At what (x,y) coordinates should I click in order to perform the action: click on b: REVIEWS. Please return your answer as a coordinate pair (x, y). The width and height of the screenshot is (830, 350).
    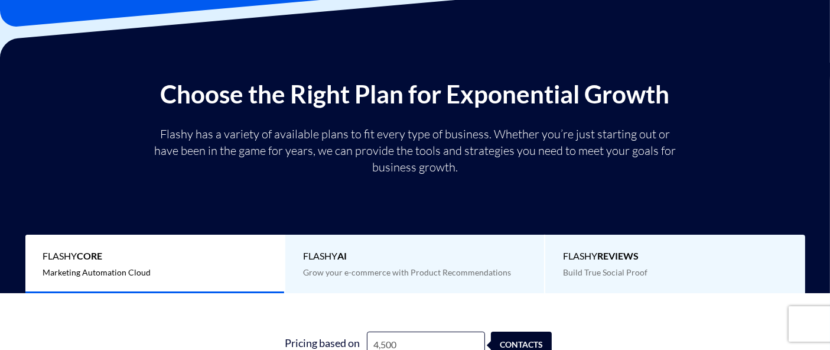
    Looking at the image, I should click on (618, 255).